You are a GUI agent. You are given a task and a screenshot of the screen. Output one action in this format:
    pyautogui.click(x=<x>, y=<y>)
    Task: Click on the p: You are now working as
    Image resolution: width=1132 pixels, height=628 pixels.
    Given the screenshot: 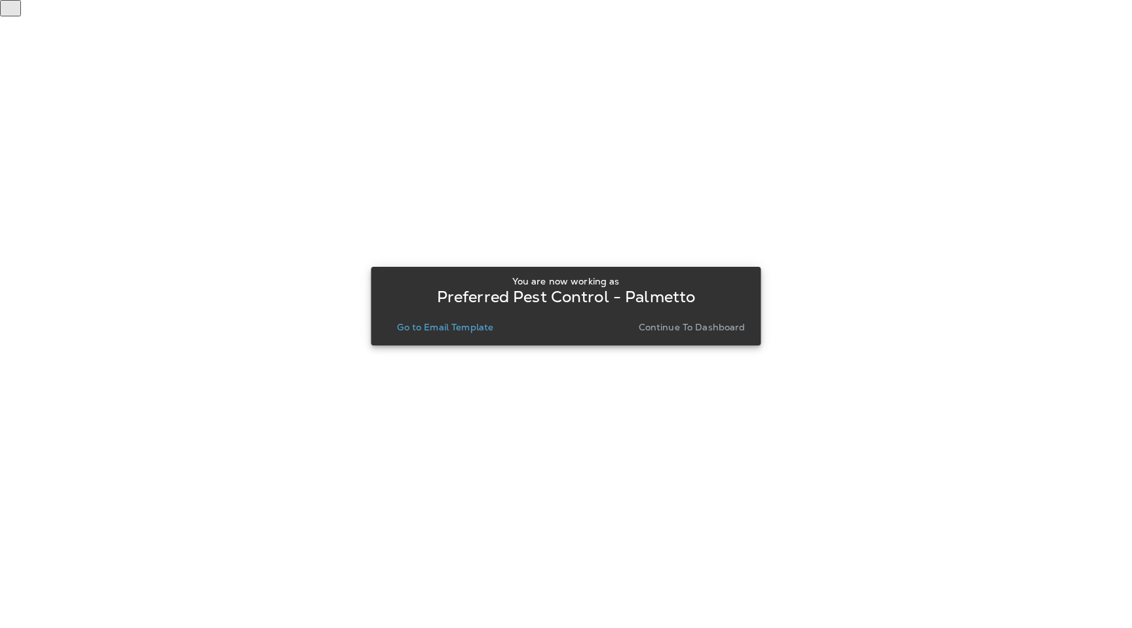 What is the action you would take?
    pyautogui.click(x=565, y=281)
    